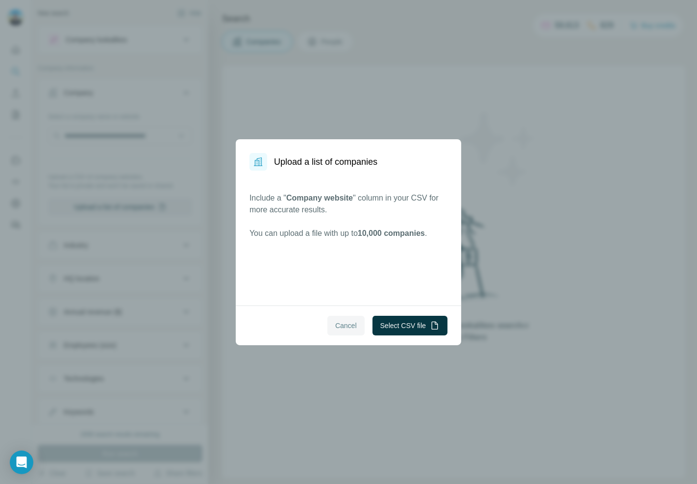 The image size is (697, 484). Describe the element at coordinates (346, 325) in the screenshot. I see `span: Cancel` at that location.